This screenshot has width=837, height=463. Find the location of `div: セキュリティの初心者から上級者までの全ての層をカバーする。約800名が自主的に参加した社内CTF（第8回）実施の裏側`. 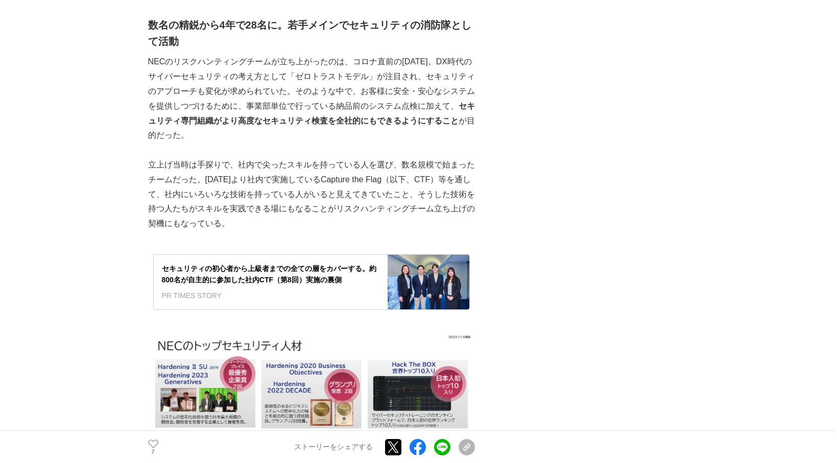

div: セキュリティの初心者から上級者までの全ての層をカバーする。約800名が自主的に参加した社内CTF（第8回）実施の裏側 is located at coordinates (271, 274).